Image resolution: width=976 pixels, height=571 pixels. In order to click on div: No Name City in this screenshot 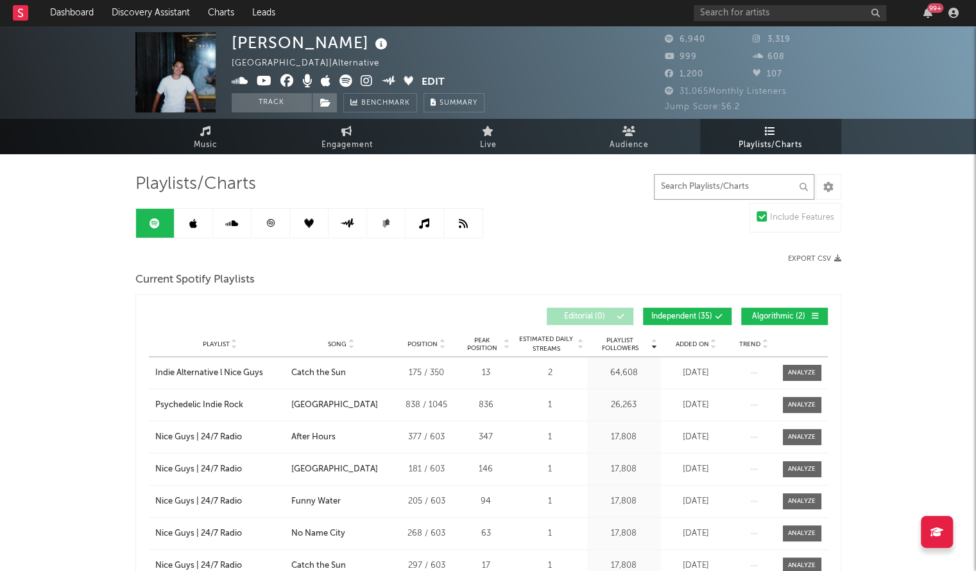, I will do `click(318, 533)`.